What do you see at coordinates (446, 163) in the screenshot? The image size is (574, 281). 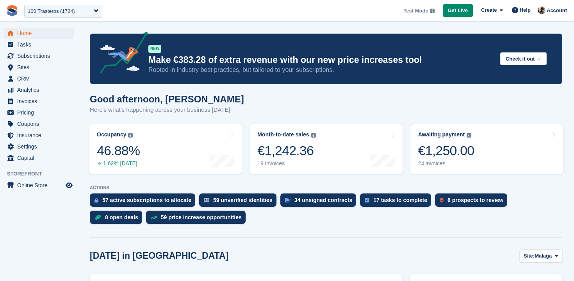 I see `div: 24 invoices` at bounding box center [446, 163].